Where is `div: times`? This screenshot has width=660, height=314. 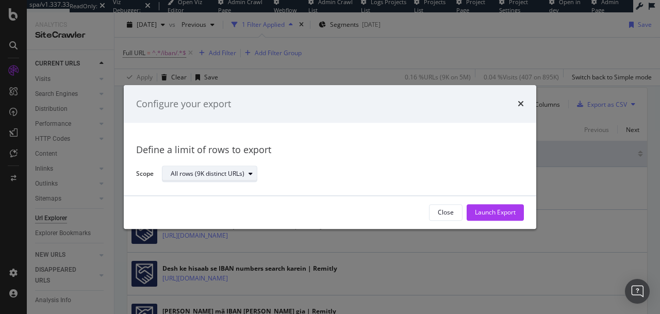
div: times is located at coordinates (521, 104).